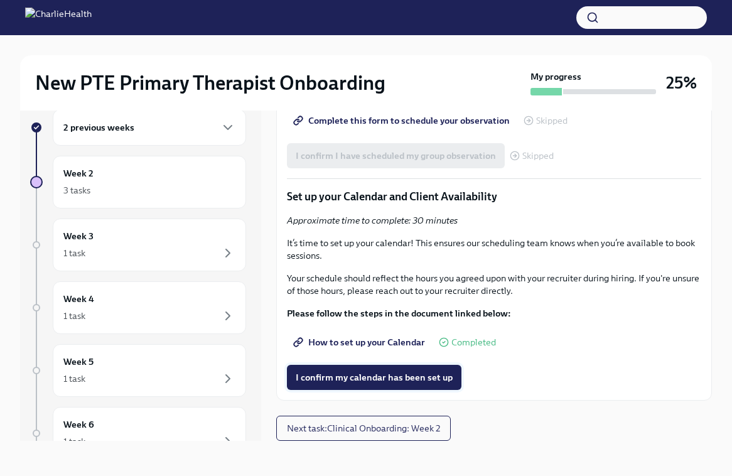 This screenshot has height=476, width=732. Describe the element at coordinates (372, 220) in the screenshot. I see `em: Approximate time to complete: 30 minutes` at that location.